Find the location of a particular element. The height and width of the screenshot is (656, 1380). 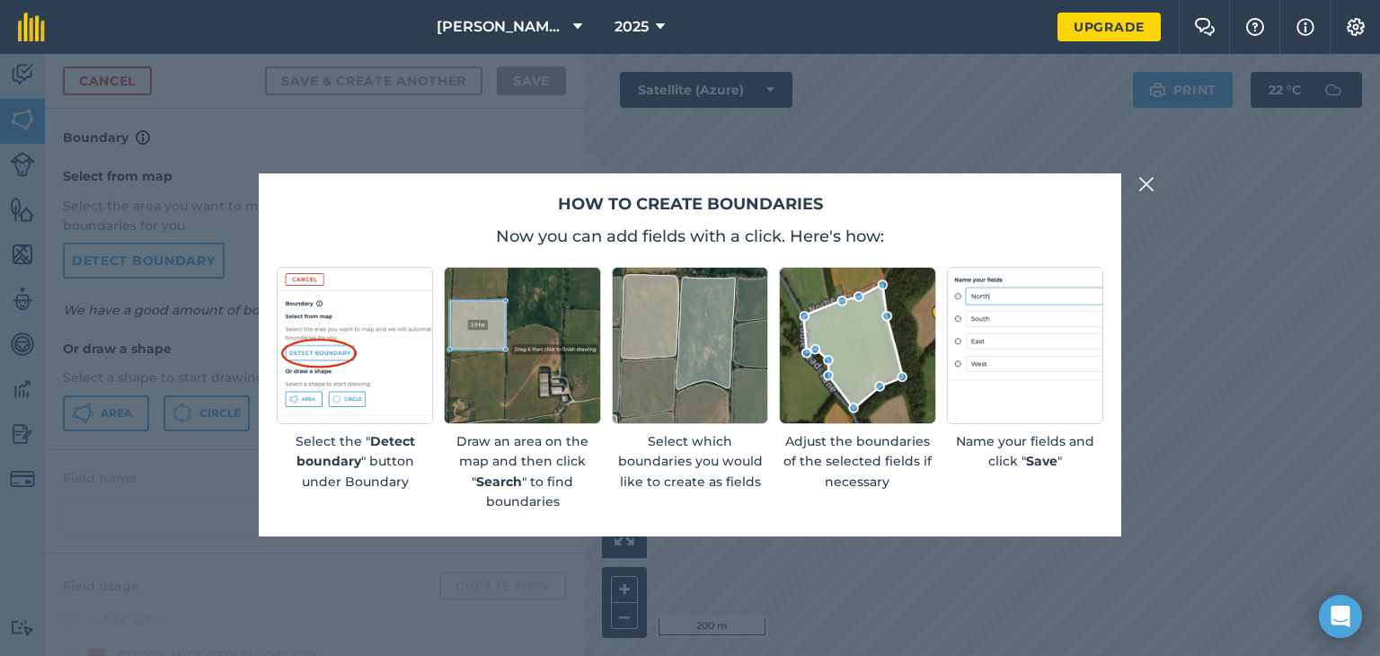

strong: Save is located at coordinates (1041, 461).